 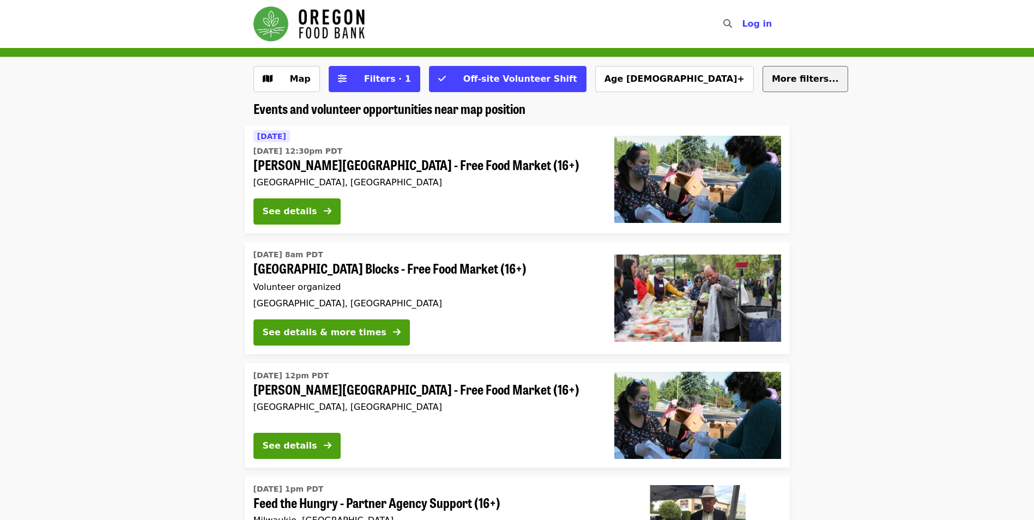 What do you see at coordinates (698, 298) in the screenshot?
I see `img: PSU South Park Blocks - Free Food Market (16+) organized by Oregon Food Bank` at bounding box center [698, 298].